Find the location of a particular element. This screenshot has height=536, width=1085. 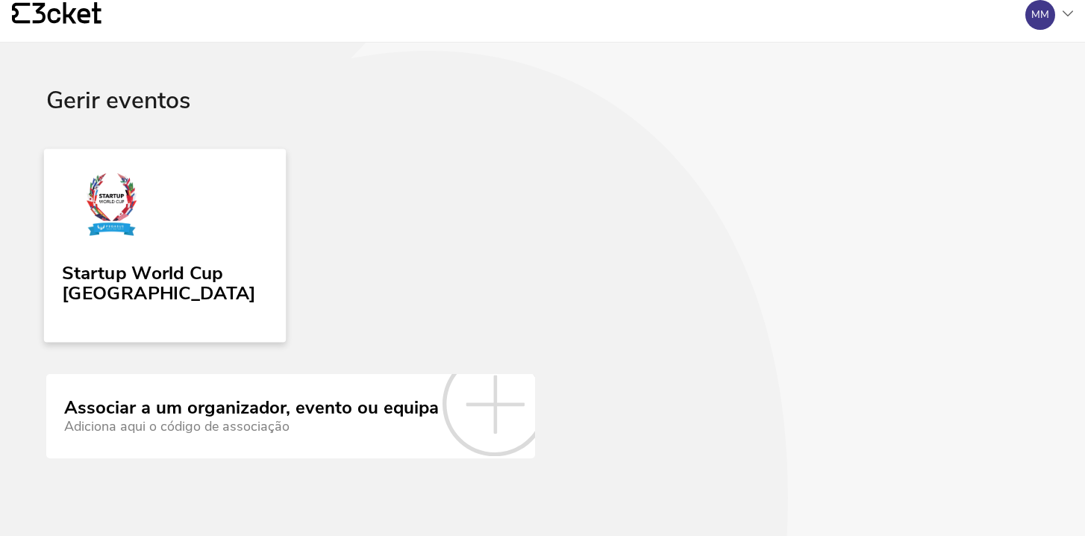

a: Associar a um organizador, evento ou equipa Adiciona aqui o código de associação is located at coordinates (290, 416).